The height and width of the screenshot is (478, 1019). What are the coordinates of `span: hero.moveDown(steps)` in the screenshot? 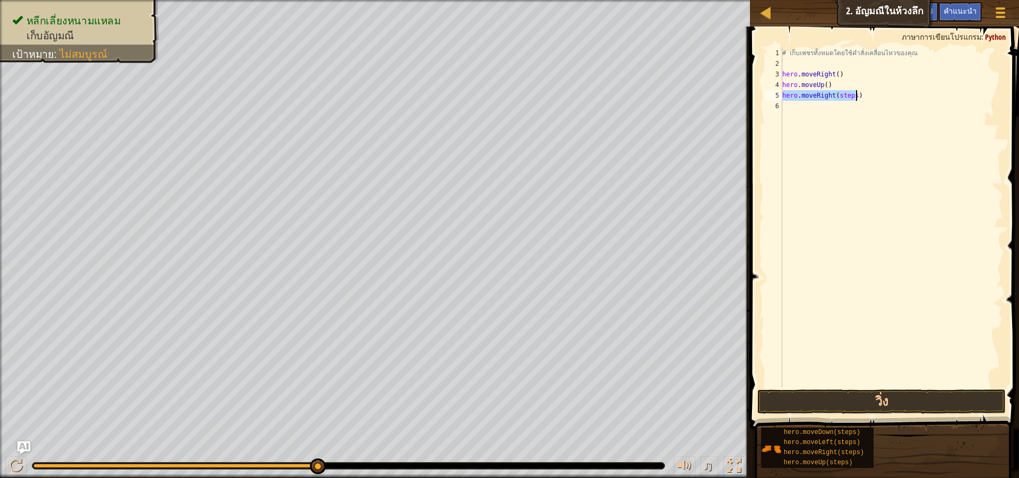 It's located at (822, 432).